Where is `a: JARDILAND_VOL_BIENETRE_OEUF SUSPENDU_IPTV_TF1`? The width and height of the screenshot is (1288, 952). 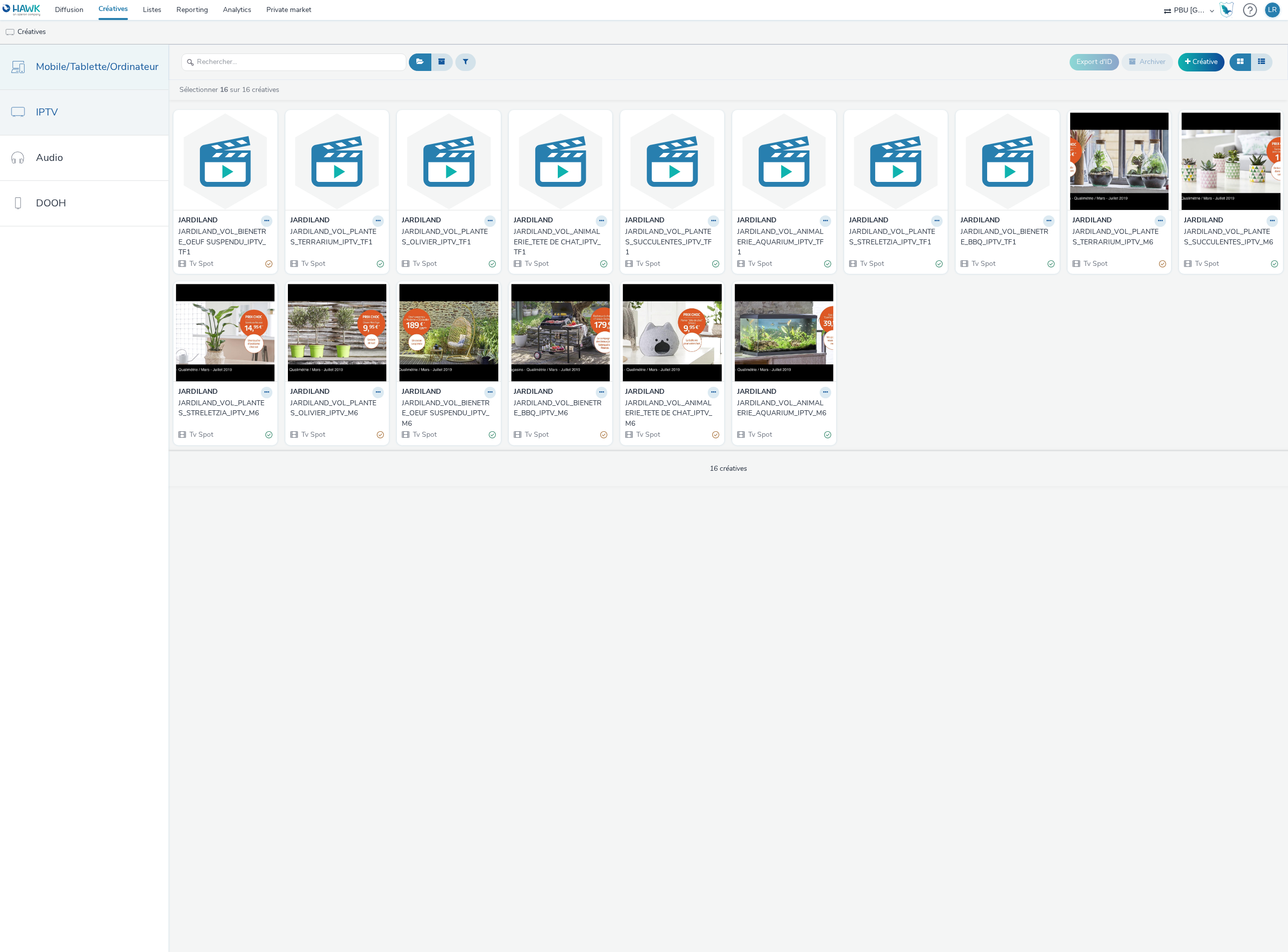
a: JARDILAND_VOL_BIENETRE_OEUF SUSPENDU_IPTV_TF1 is located at coordinates (226, 242).